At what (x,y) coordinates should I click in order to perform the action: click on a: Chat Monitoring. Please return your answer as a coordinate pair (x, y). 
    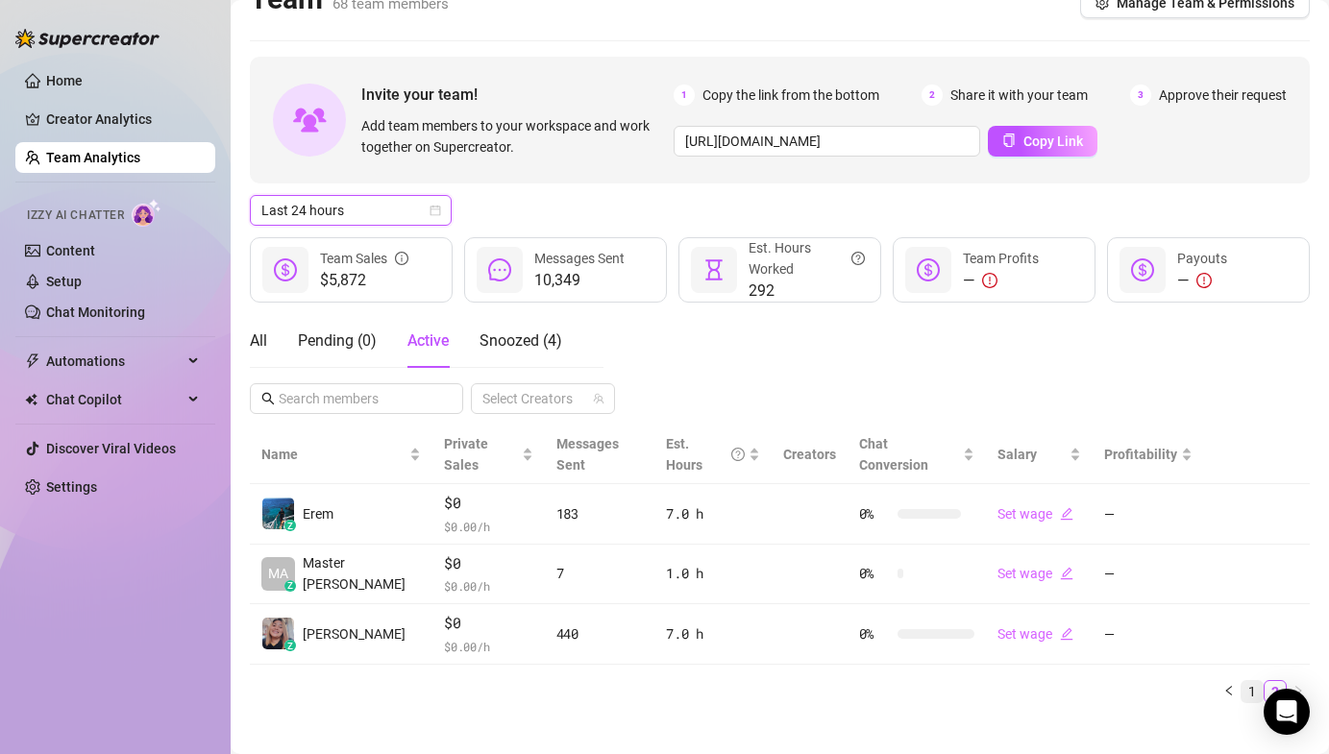
    Looking at the image, I should click on (95, 312).